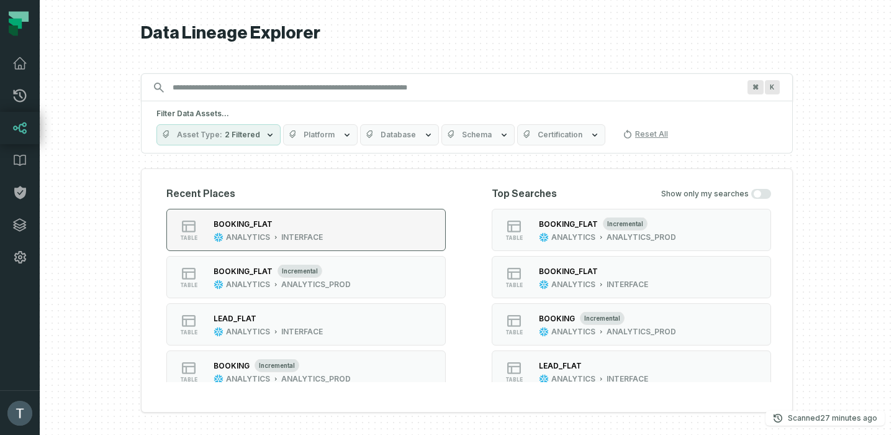 The width and height of the screenshot is (894, 435). Describe the element at coordinates (832, 418) in the screenshot. I see `p: Scanned` at that location.